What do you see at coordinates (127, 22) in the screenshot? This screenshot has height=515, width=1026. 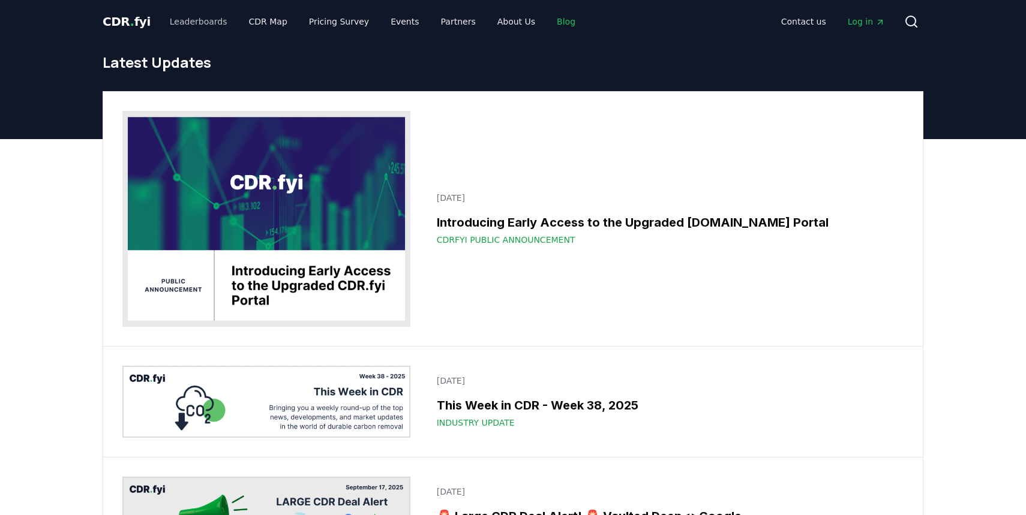 I see `a: CDR.fyi` at bounding box center [127, 22].